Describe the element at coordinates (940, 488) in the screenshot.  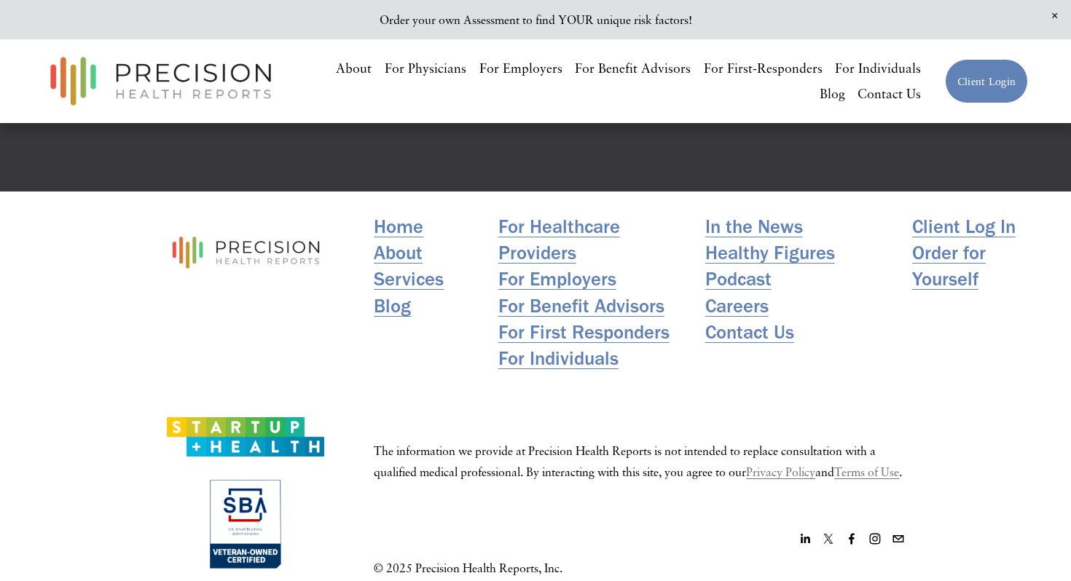
I see `div: Chat Widget` at that location.